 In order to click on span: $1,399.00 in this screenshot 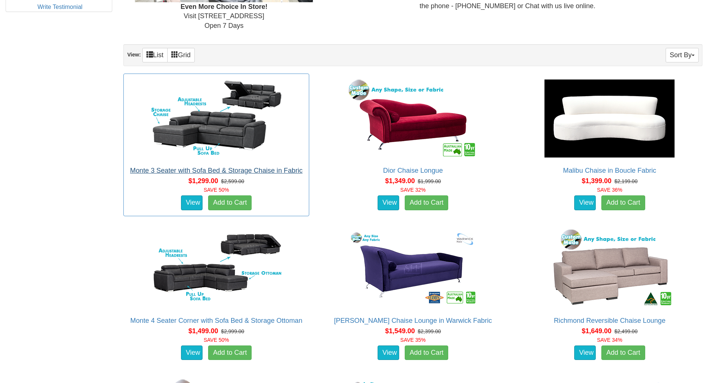, I will do `click(596, 181)`.